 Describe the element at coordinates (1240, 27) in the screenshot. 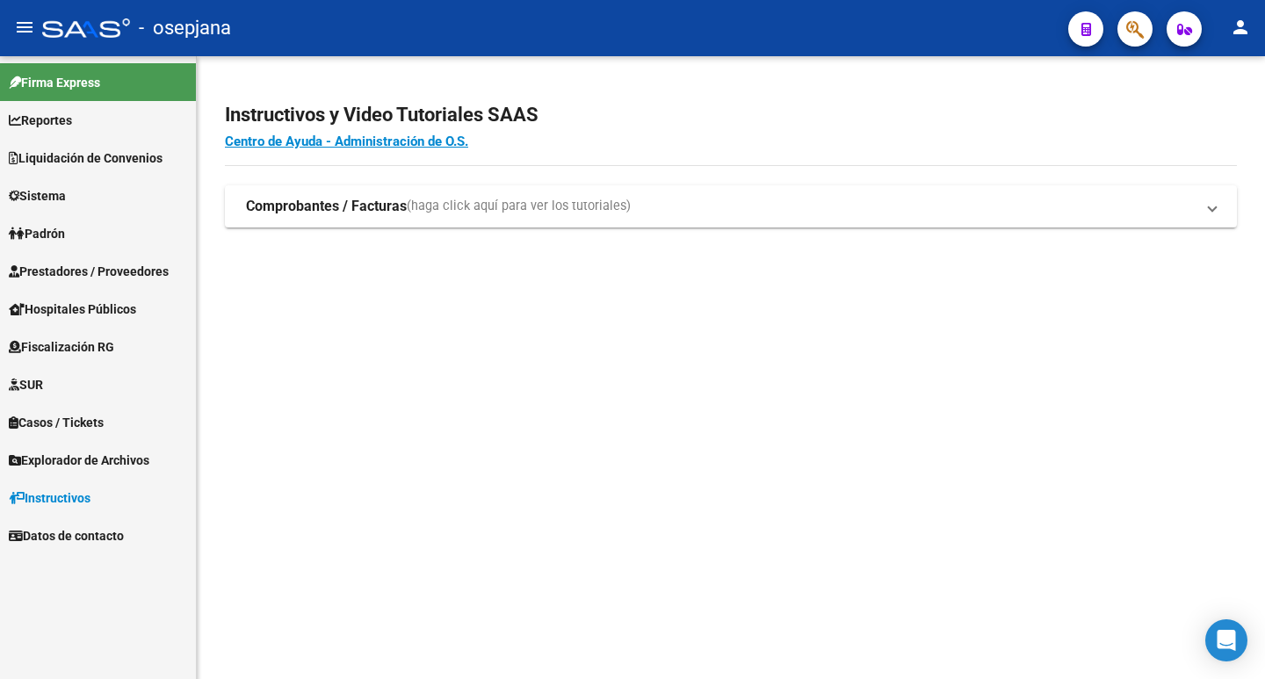

I see `mat-icon: person` at that location.